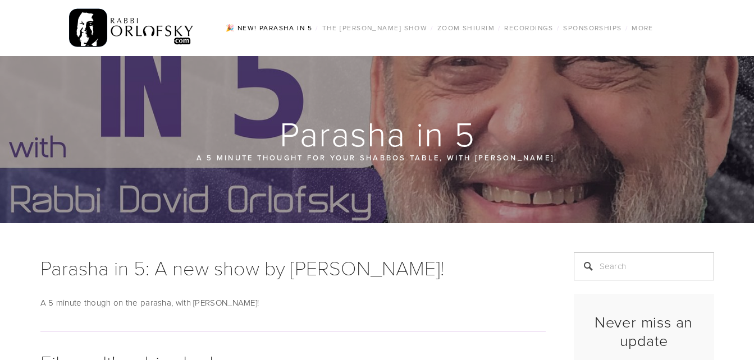 The width and height of the screenshot is (754, 360). What do you see at coordinates (131, 28) in the screenshot?
I see `img: RabbiOrlofsky.com` at bounding box center [131, 28].